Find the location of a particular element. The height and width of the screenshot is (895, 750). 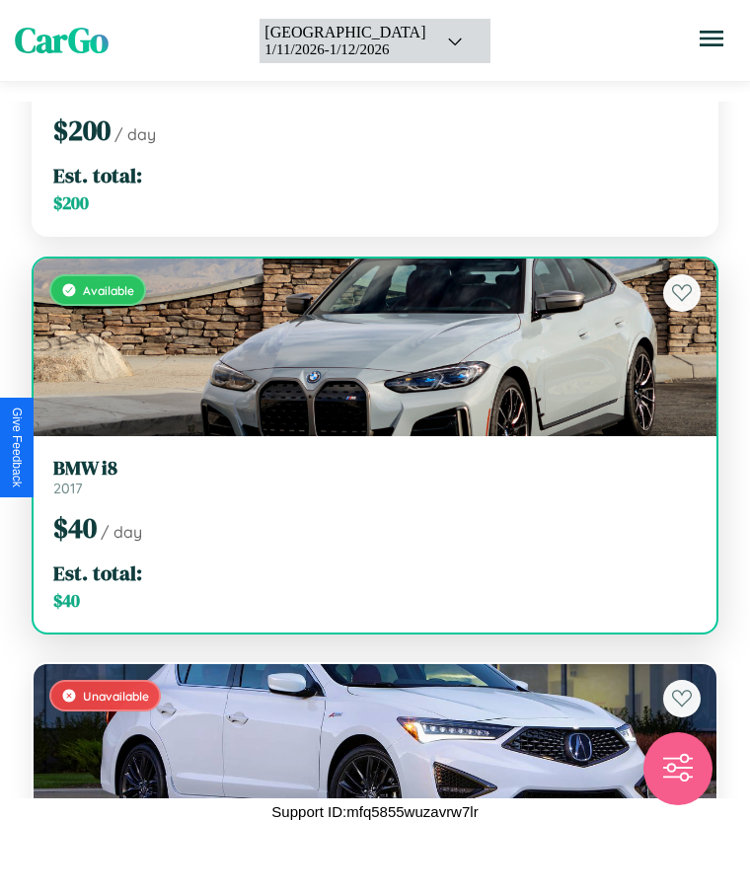

p: Support ID: mfq5855wuzavrw7lr is located at coordinates (374, 811).